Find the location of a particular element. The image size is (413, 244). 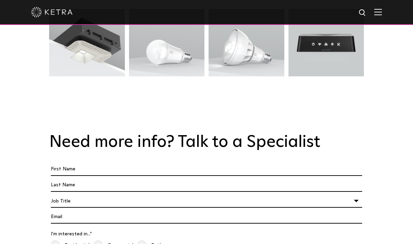

img: ketra-logo-2019-white is located at coordinates (52, 12).